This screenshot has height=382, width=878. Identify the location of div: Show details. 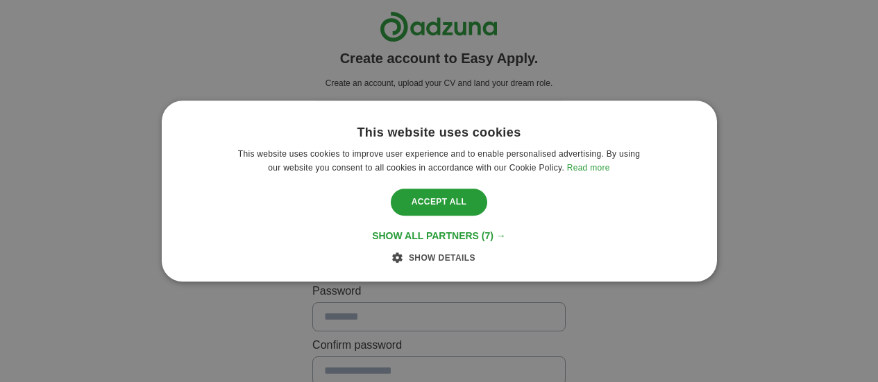
(439, 257).